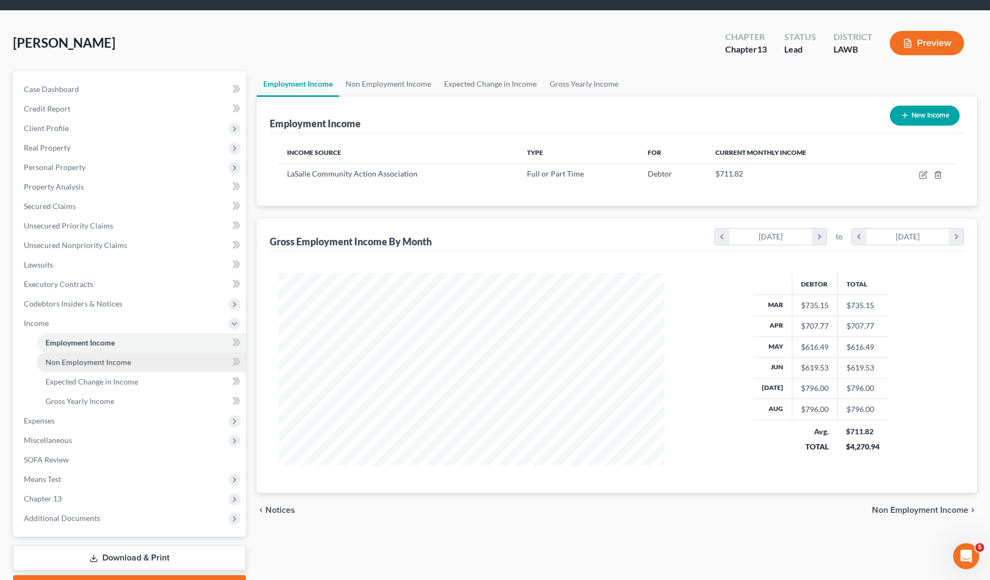 The image size is (990, 580). I want to click on div: Avg., so click(814, 432).